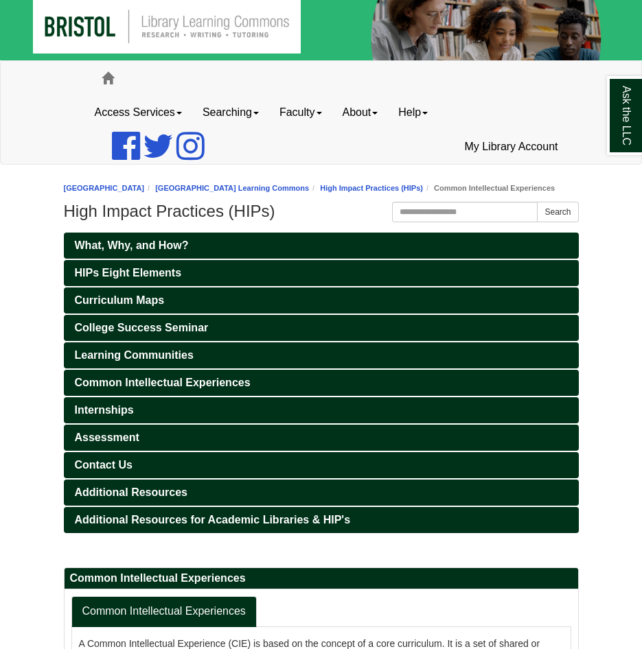  Describe the element at coordinates (321, 411) in the screenshot. I see `a: Internships` at that location.